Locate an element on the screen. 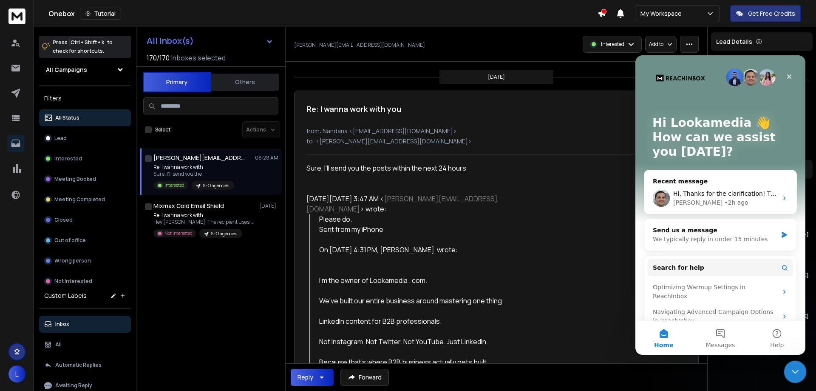 This screenshot has width=816, height=391. h3: Inboxes selected is located at coordinates (199, 58).